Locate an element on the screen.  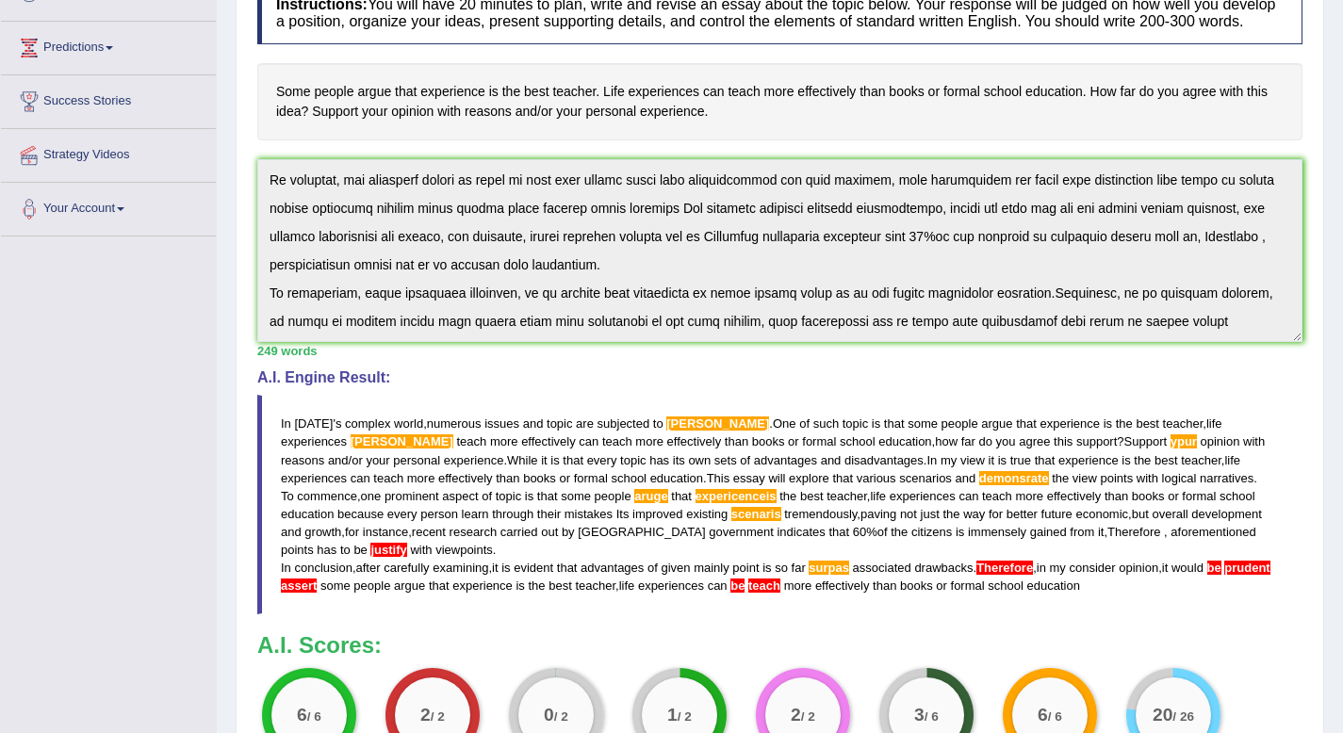
big: 1 is located at coordinates (672, 715).